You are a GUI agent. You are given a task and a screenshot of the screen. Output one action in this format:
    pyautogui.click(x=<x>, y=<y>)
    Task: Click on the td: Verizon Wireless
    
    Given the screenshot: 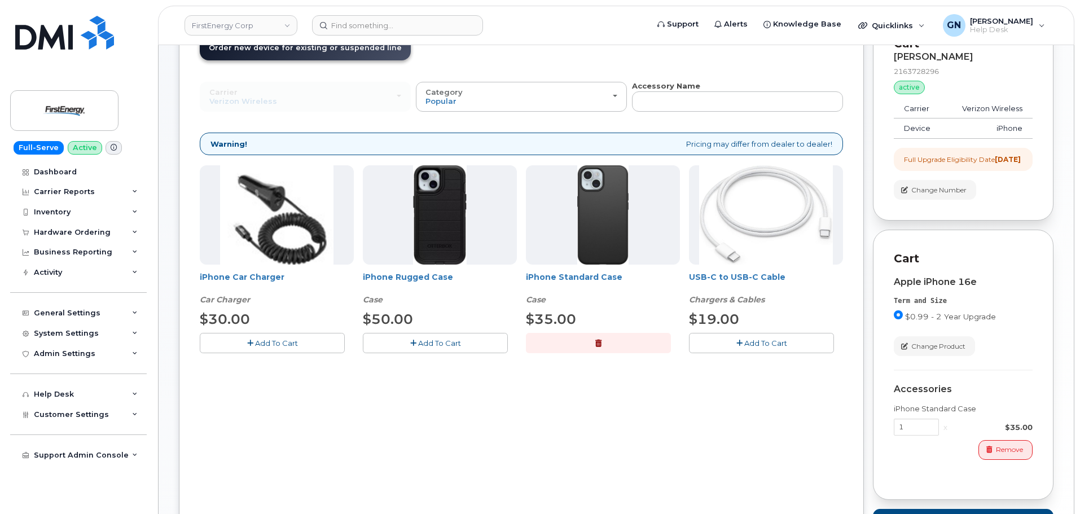 What is the action you would take?
    pyautogui.click(x=988, y=109)
    